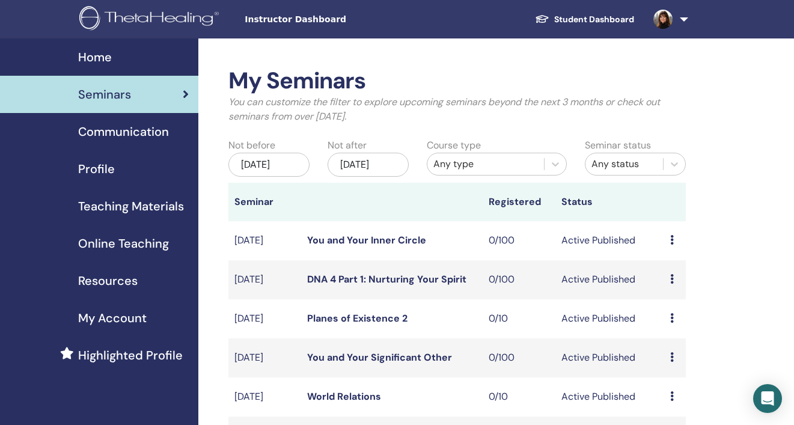  Describe the element at coordinates (618, 146) in the screenshot. I see `label: Seminar status` at that location.